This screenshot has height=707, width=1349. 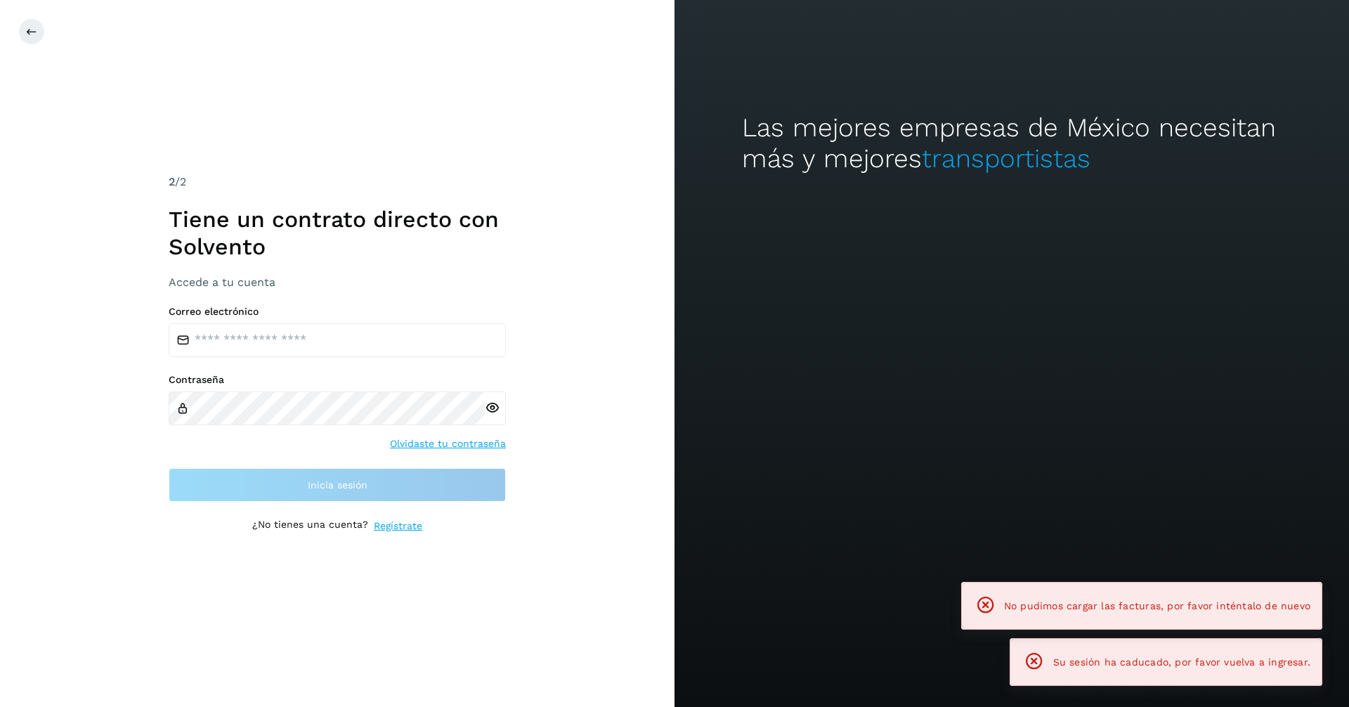 I want to click on div: /2, so click(x=337, y=182).